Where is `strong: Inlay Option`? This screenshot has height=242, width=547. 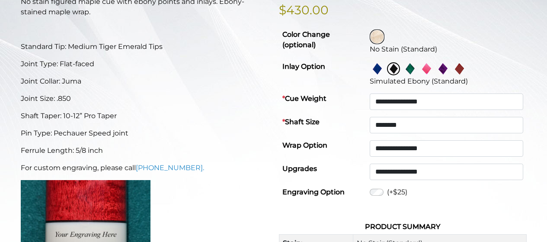
strong: Inlay Option is located at coordinates (304, 66).